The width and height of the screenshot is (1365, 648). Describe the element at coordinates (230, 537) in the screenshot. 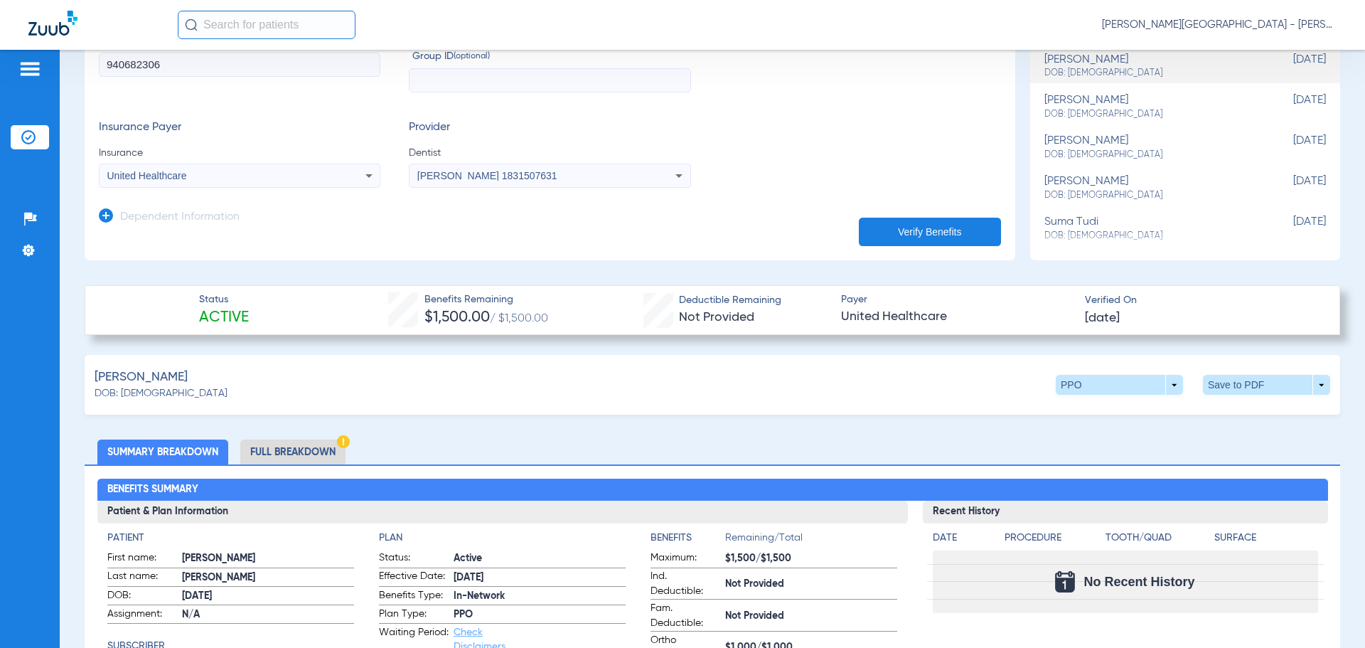

I see `app-breakdown-title: Patient` at that location.